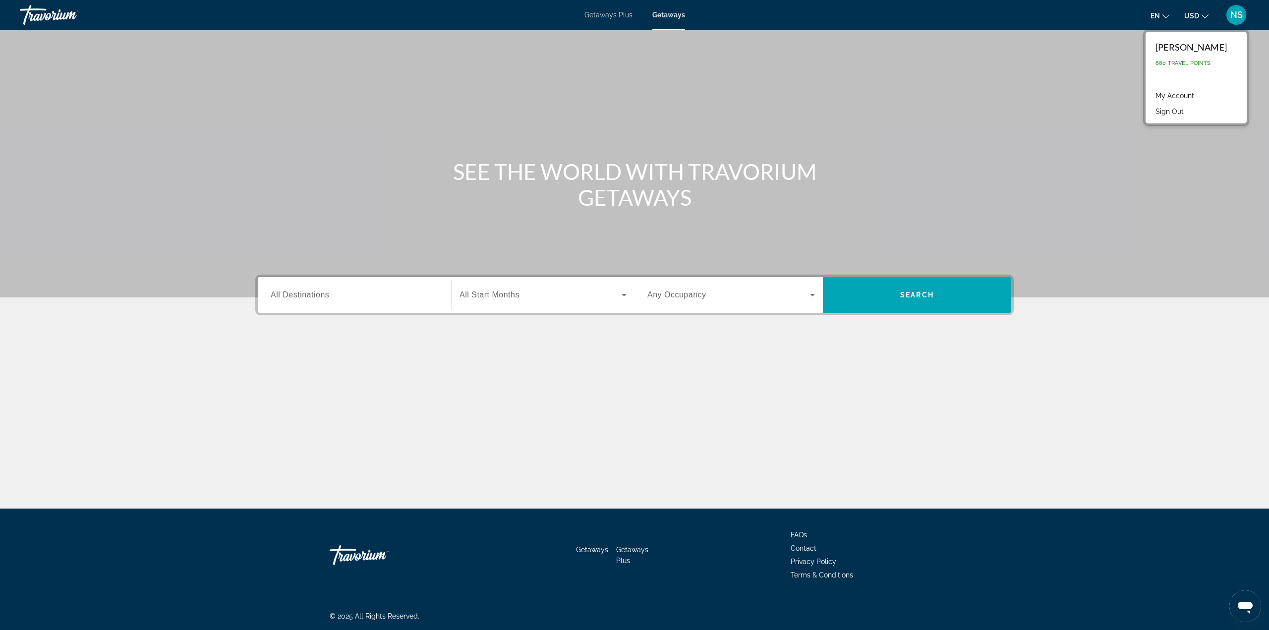  Describe the element at coordinates (677, 295) in the screenshot. I see `span: Any Occupancy` at that location.